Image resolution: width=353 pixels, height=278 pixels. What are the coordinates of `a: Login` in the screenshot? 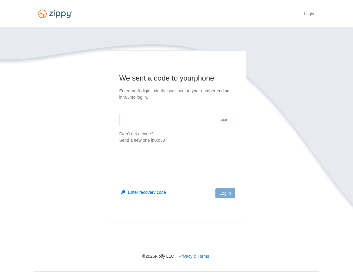 It's located at (309, 15).